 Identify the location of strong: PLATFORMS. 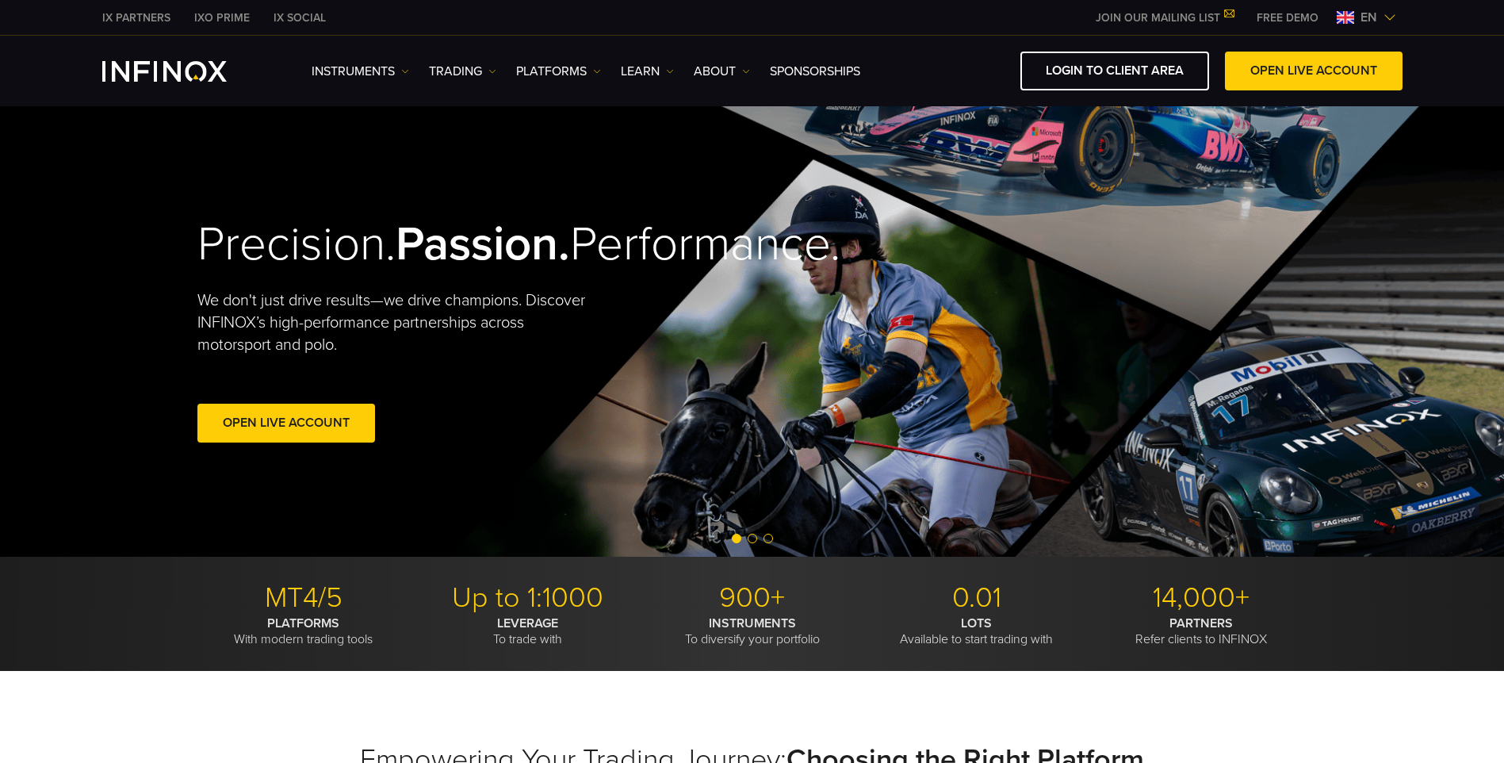
(303, 623).